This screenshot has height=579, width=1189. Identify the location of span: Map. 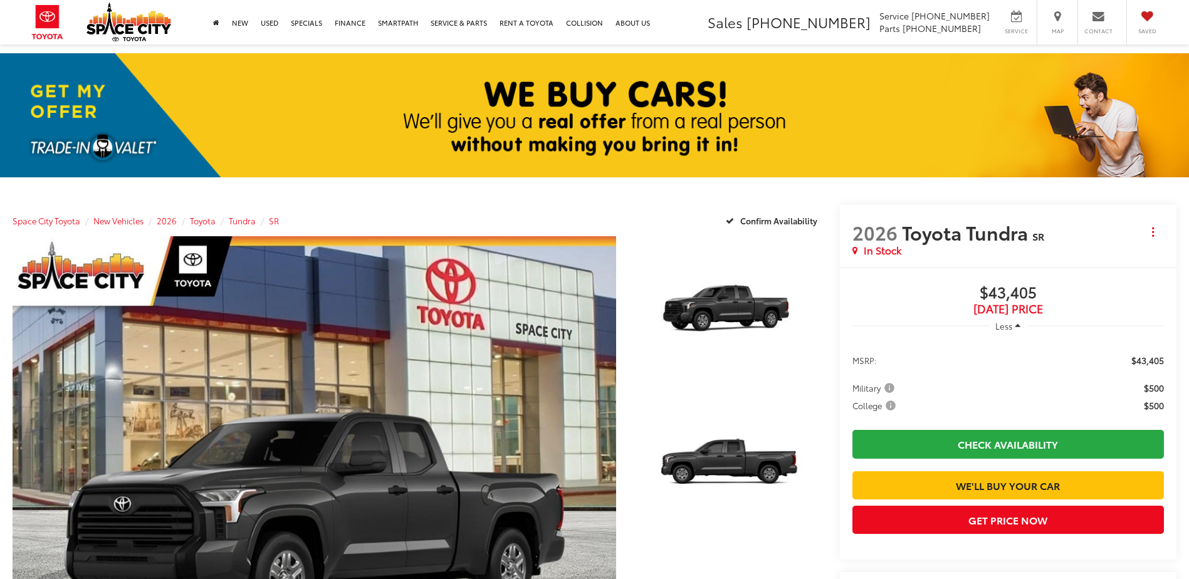
(1058, 31).